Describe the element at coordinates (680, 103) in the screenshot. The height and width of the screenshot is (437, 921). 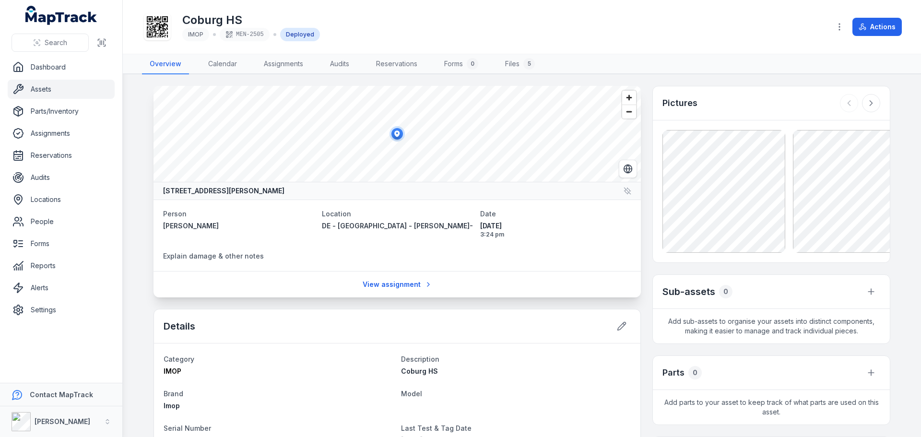
I see `h3: Pictures` at that location.